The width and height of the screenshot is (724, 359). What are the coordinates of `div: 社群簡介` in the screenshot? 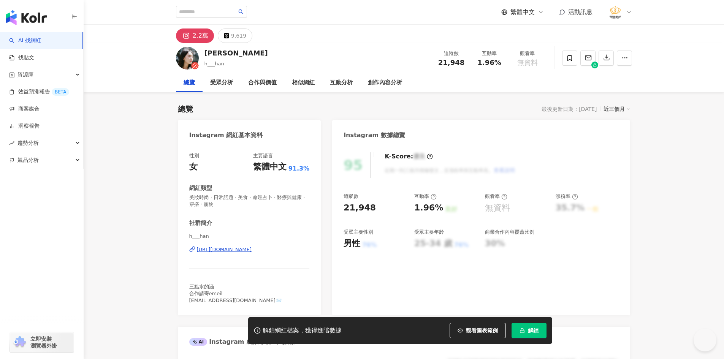 It's located at (201, 223).